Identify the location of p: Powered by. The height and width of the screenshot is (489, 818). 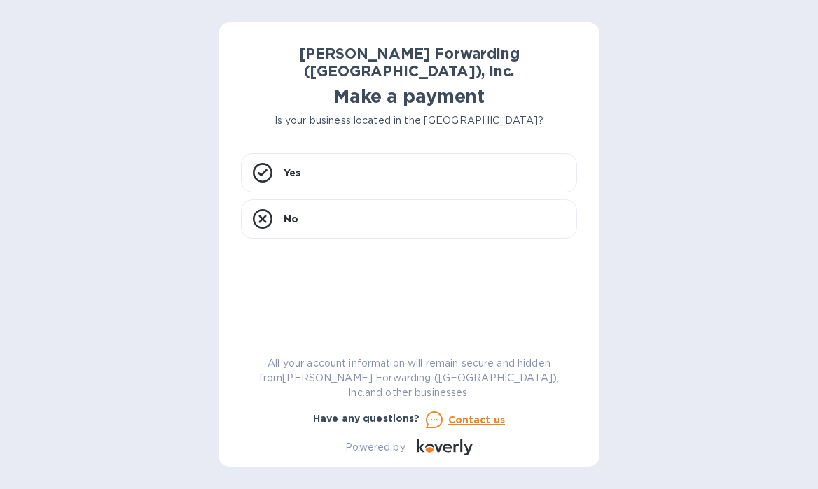
(374, 447).